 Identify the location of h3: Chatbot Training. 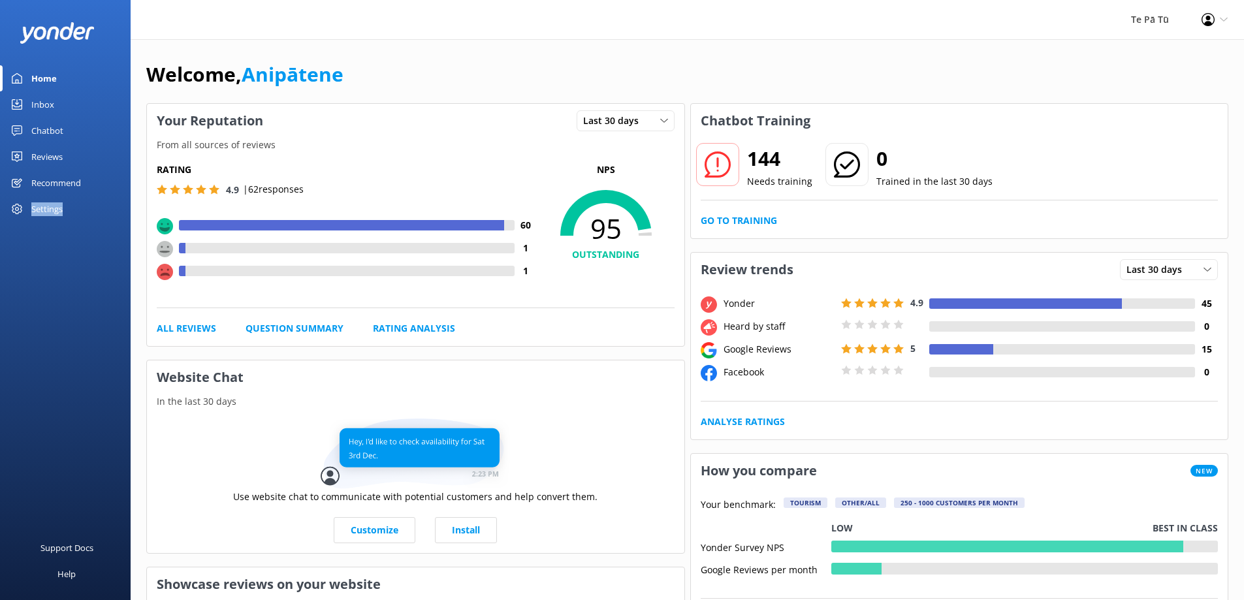
(756, 121).